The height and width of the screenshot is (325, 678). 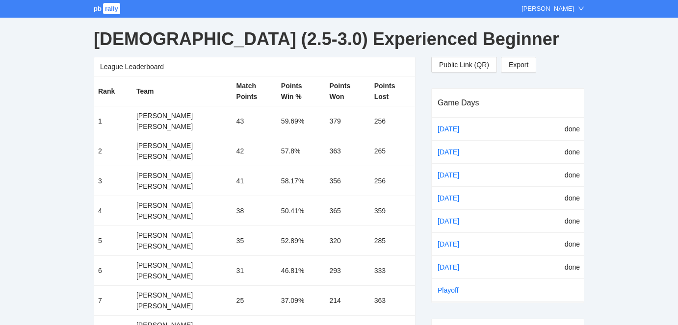 What do you see at coordinates (107, 8) in the screenshot?
I see `a: pbrally` at bounding box center [107, 8].